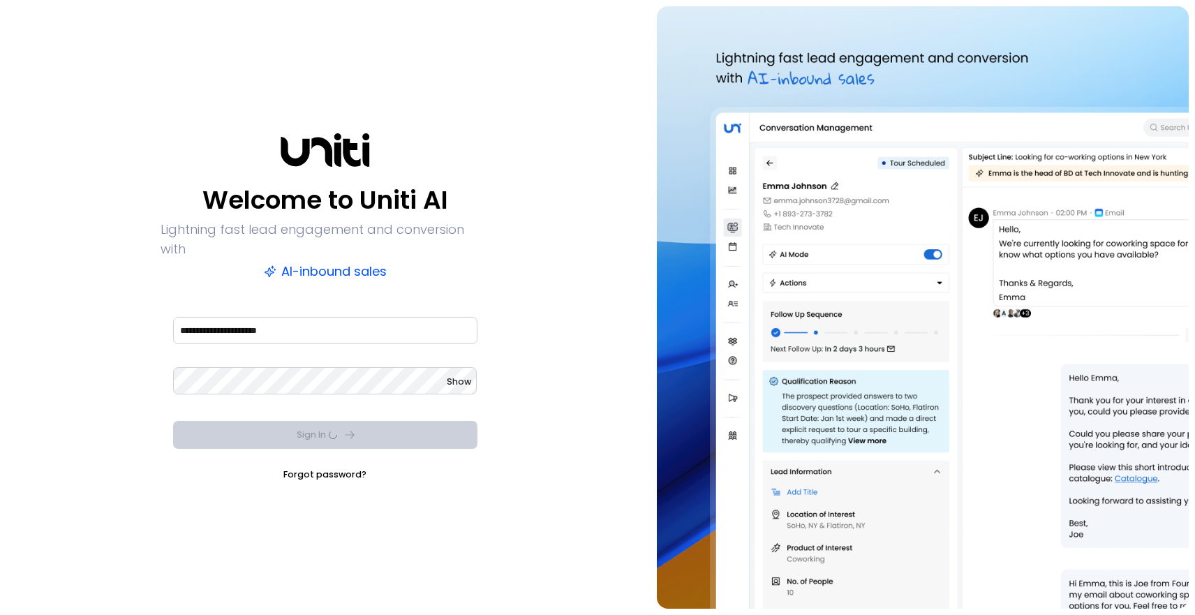  What do you see at coordinates (459, 381) in the screenshot?
I see `span: Show` at bounding box center [459, 381].